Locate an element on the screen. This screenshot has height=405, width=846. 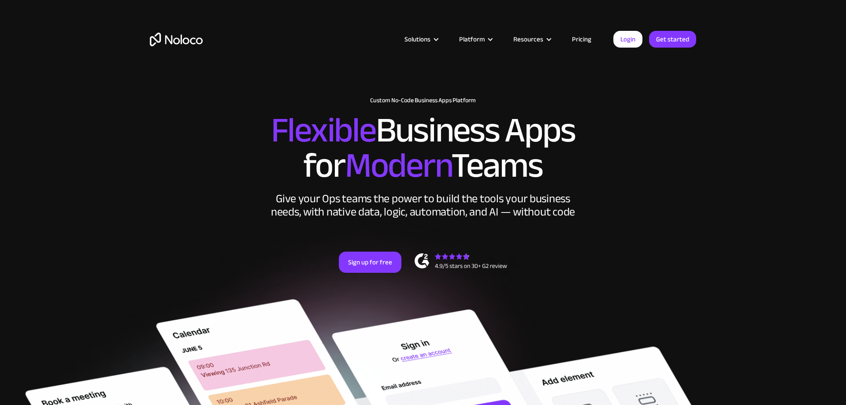
span: Flexible is located at coordinates (323, 130).